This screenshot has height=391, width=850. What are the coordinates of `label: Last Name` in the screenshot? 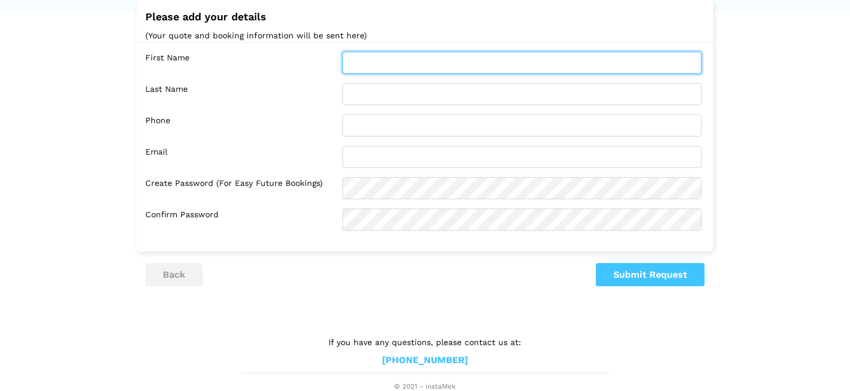 It's located at (239, 94).